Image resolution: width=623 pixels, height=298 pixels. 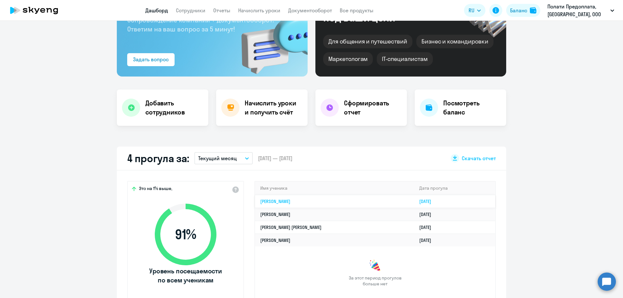 What do you see at coordinates (368, 42) in the screenshot?
I see `div: Для общения и путешествий` at bounding box center [368, 42].